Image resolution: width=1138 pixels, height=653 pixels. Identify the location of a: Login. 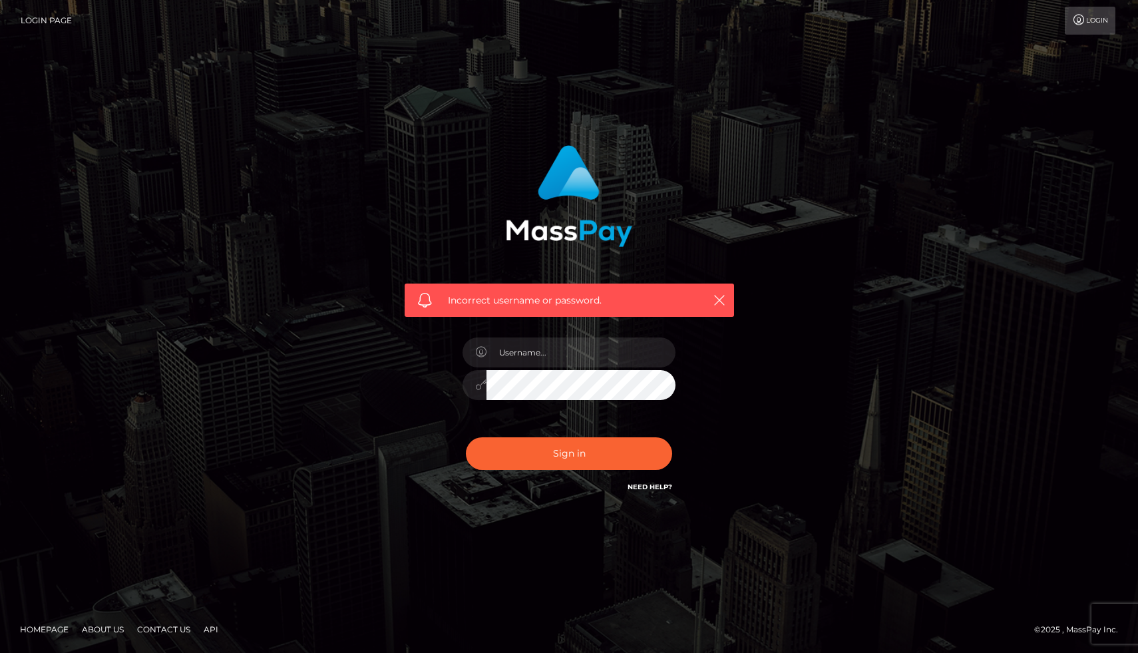
(1090, 21).